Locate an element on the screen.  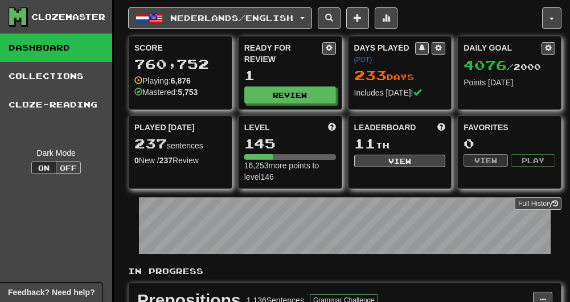
div: Mastered: is located at coordinates (166, 92).